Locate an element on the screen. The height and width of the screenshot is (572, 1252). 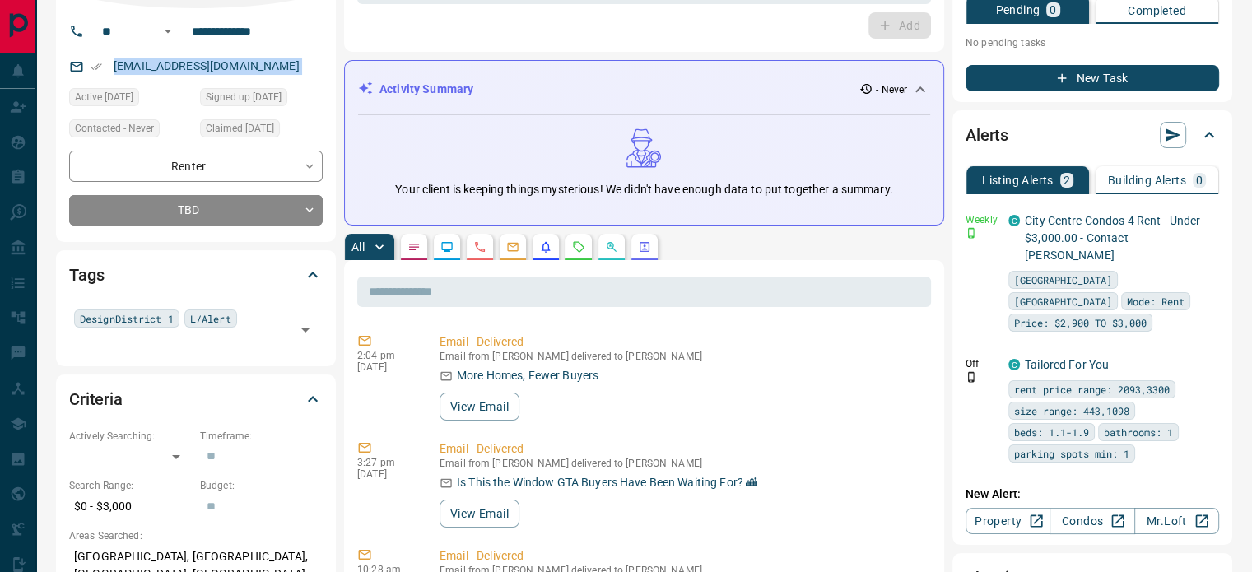
p: Activity Summary is located at coordinates (426, 89).